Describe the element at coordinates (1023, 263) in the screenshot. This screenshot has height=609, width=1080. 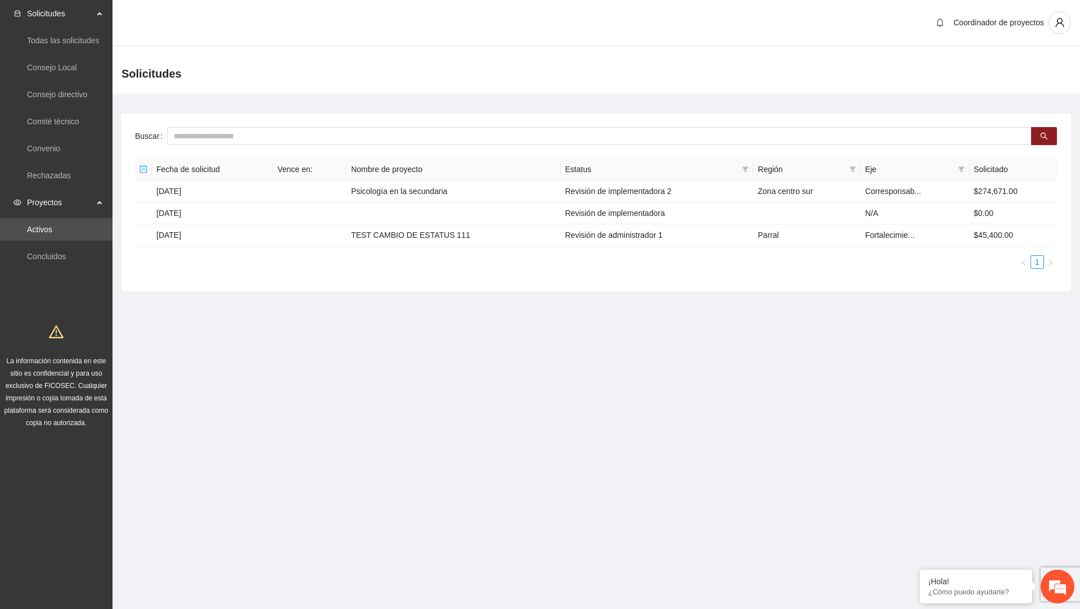
I see `span: left` at that location.